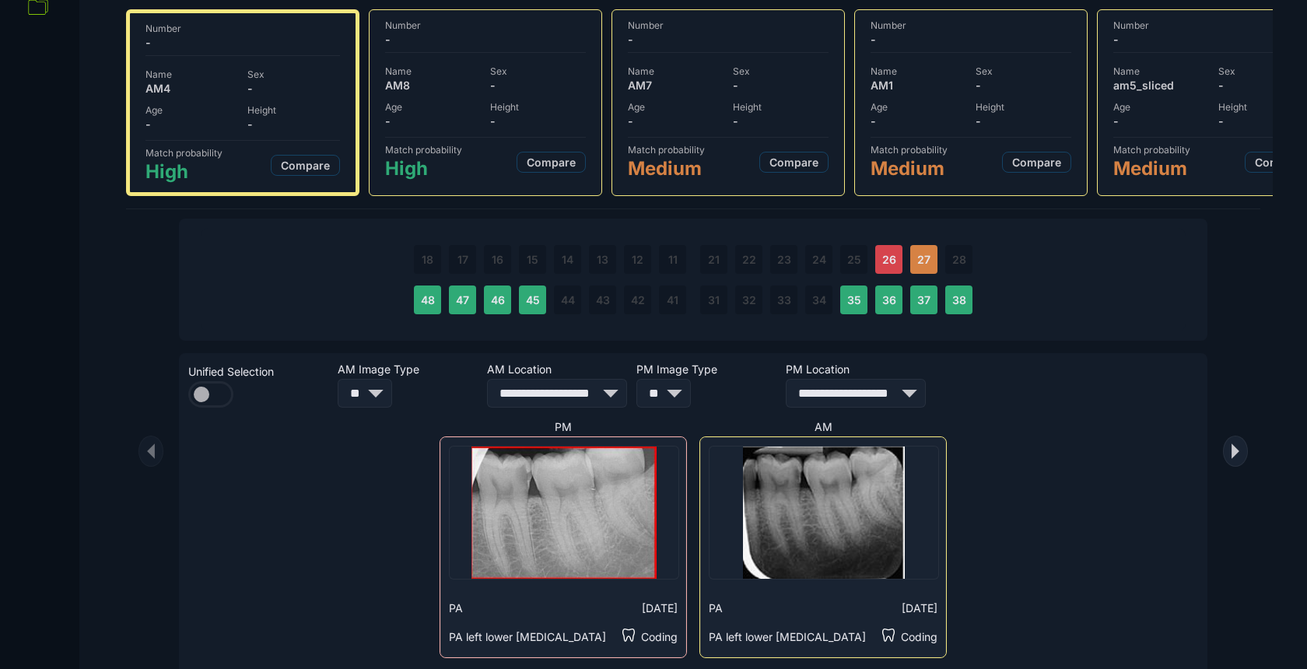 The width and height of the screenshot is (1307, 669). What do you see at coordinates (889, 259) in the screenshot?
I see `span: 26` at bounding box center [889, 259].